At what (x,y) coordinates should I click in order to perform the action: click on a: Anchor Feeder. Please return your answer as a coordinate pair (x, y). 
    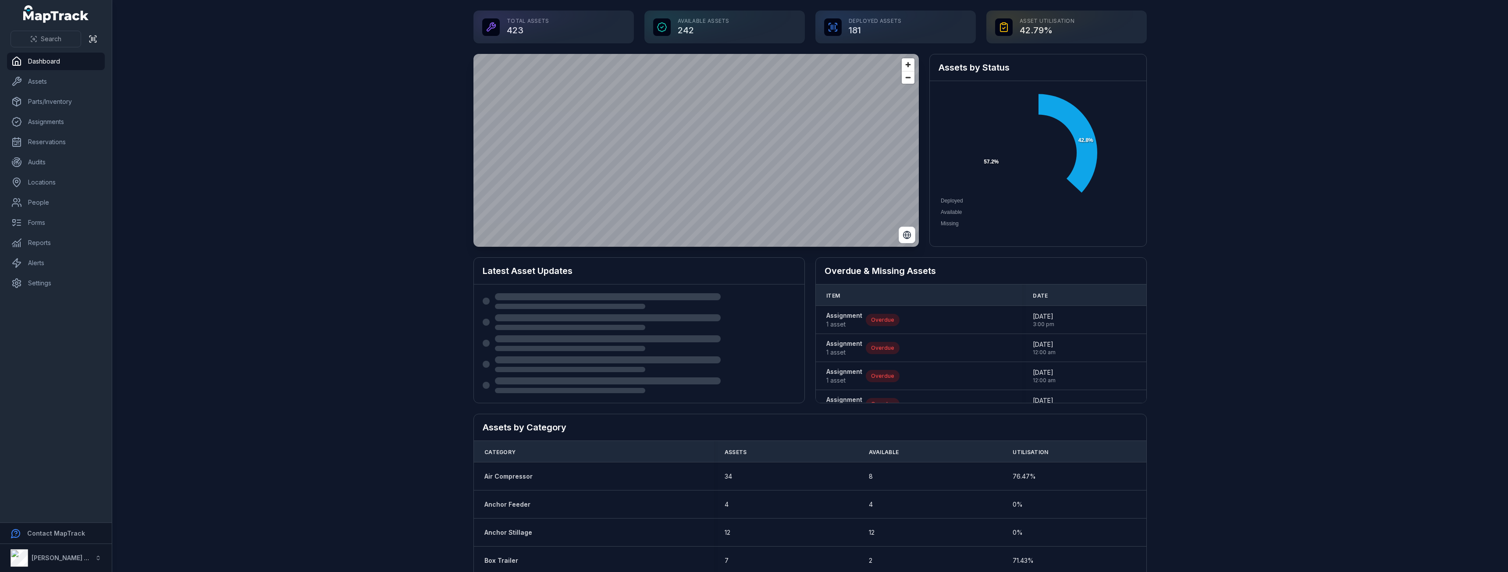
    Looking at the image, I should click on (507, 505).